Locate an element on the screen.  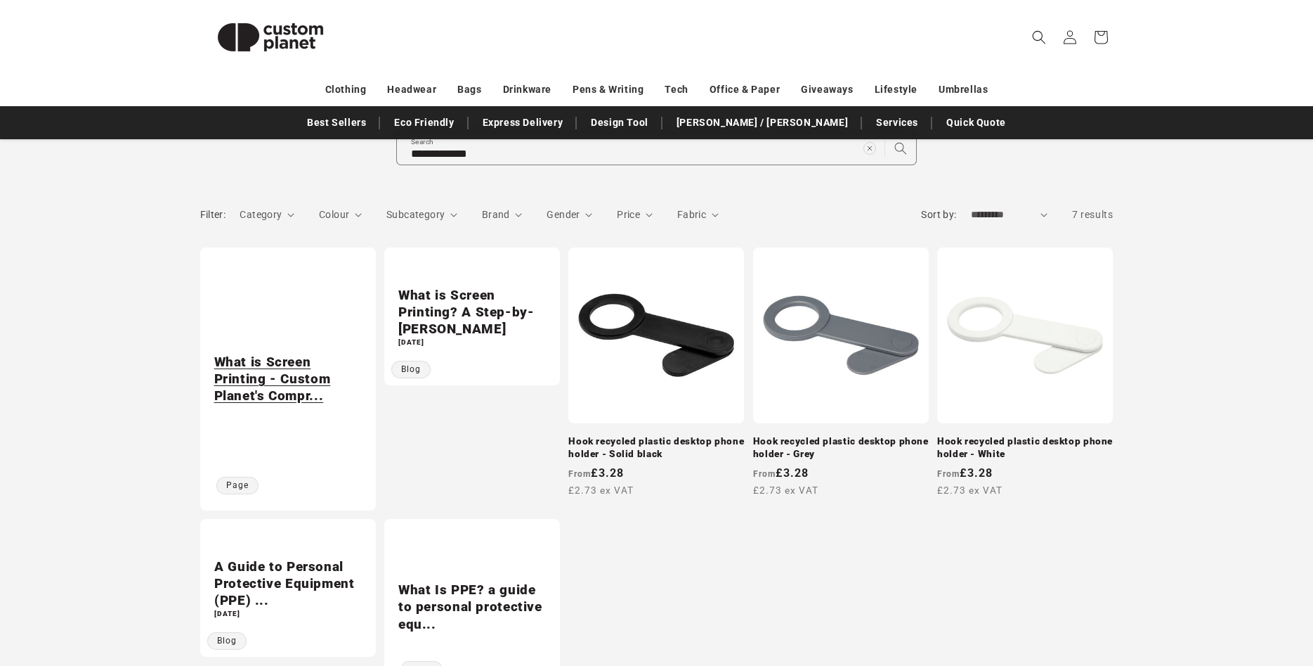
a: Tech is located at coordinates (676, 89).